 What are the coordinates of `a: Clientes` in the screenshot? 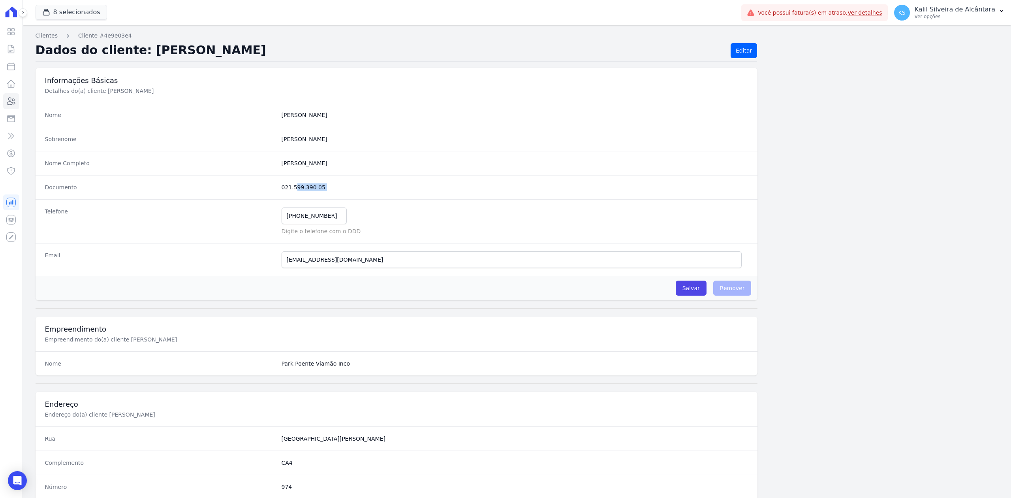 It's located at (47, 36).